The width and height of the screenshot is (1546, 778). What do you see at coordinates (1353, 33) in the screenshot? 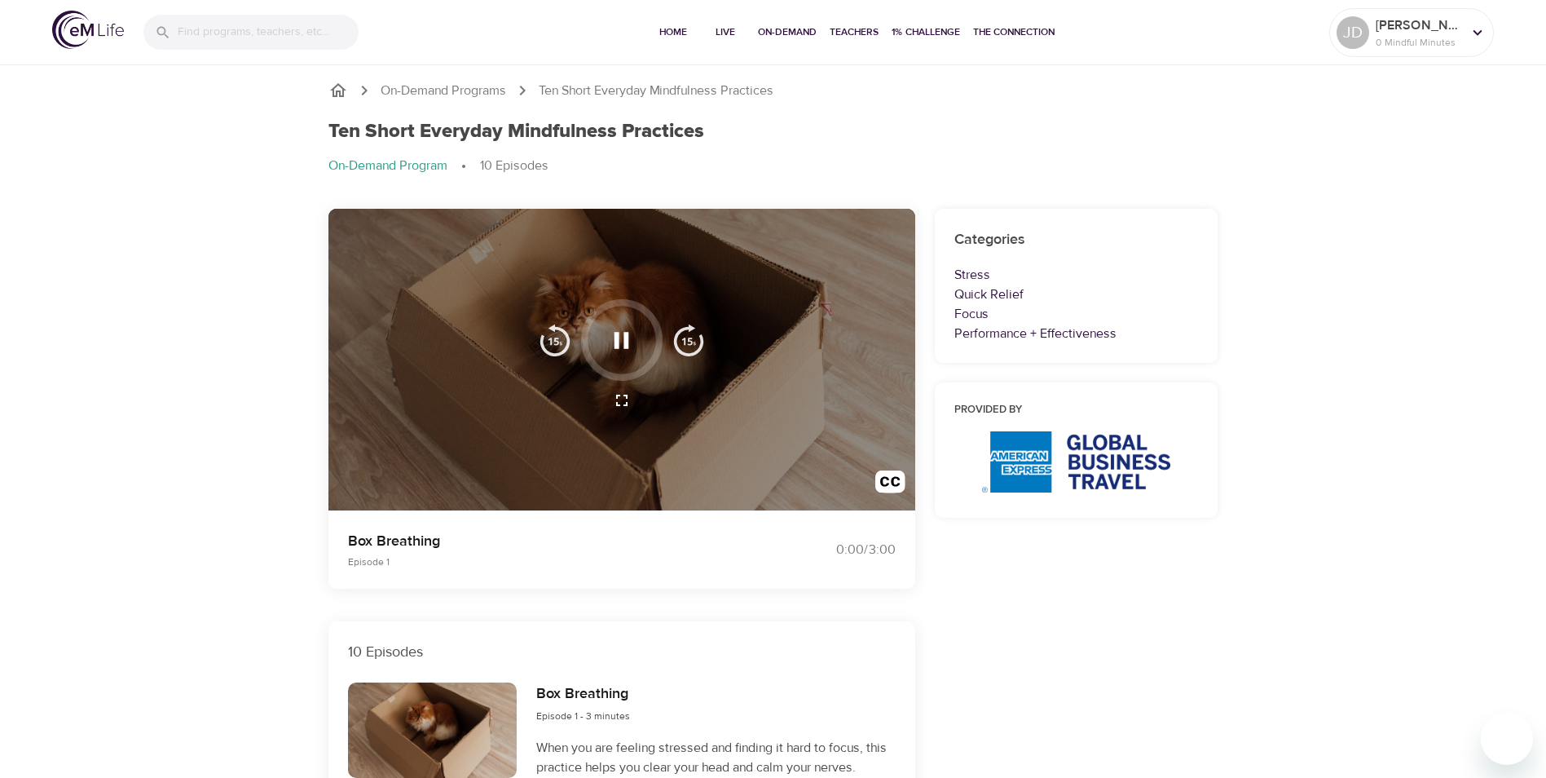
I see `div: JD` at bounding box center [1353, 33].